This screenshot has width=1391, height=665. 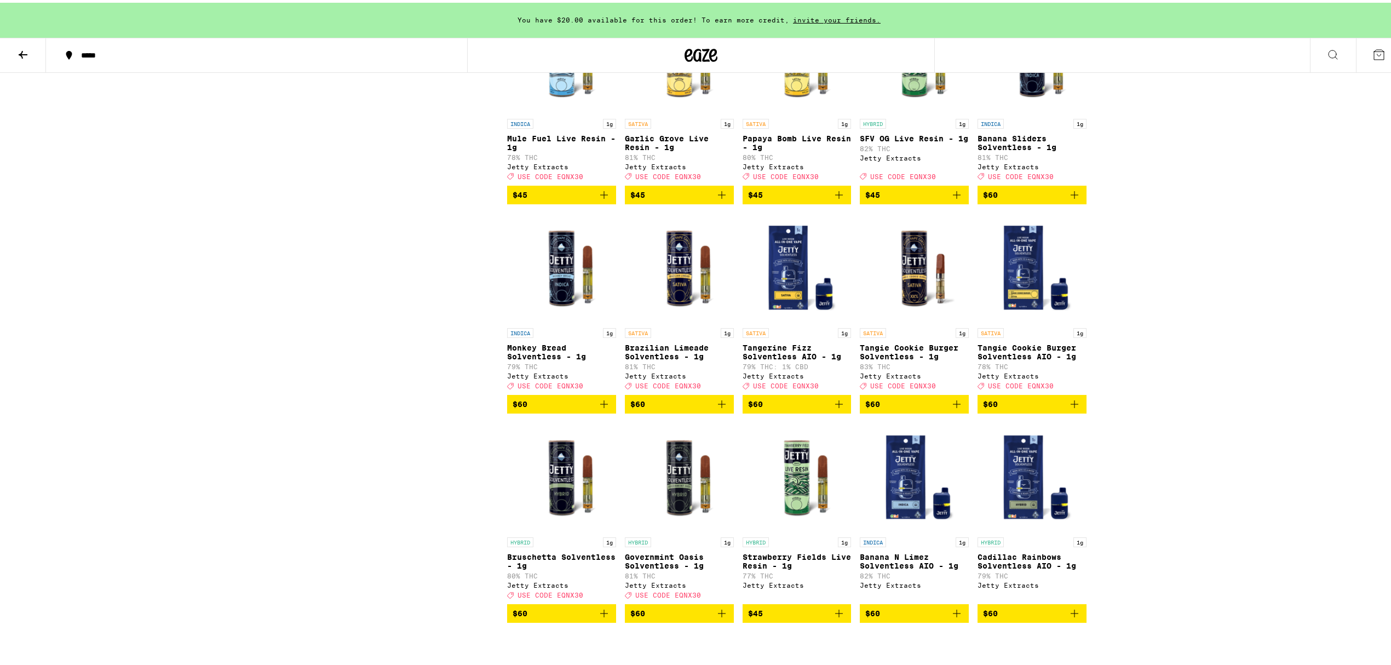 What do you see at coordinates (797, 140) in the screenshot?
I see `p: Papaya Bomb Live Resin - 1g` at bounding box center [797, 140].